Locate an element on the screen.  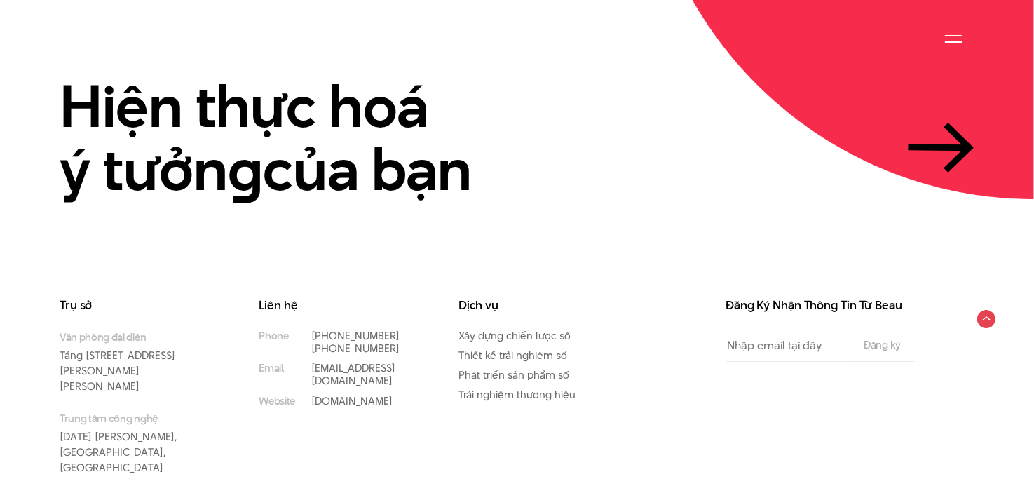
a: Thiết kế trải nghiệm số is located at coordinates (512, 355).